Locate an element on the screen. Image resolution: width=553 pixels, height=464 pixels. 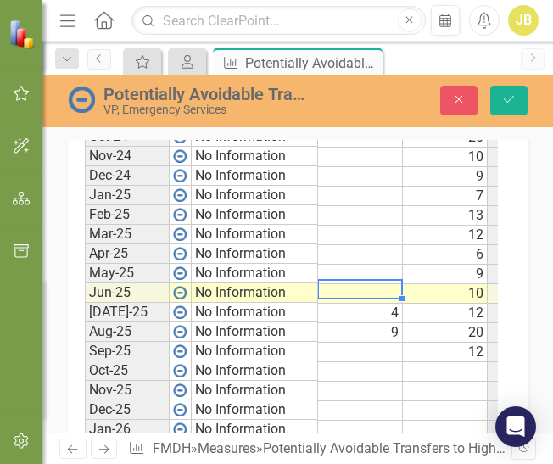
div: Open Intercom Messenger is located at coordinates (516, 427).